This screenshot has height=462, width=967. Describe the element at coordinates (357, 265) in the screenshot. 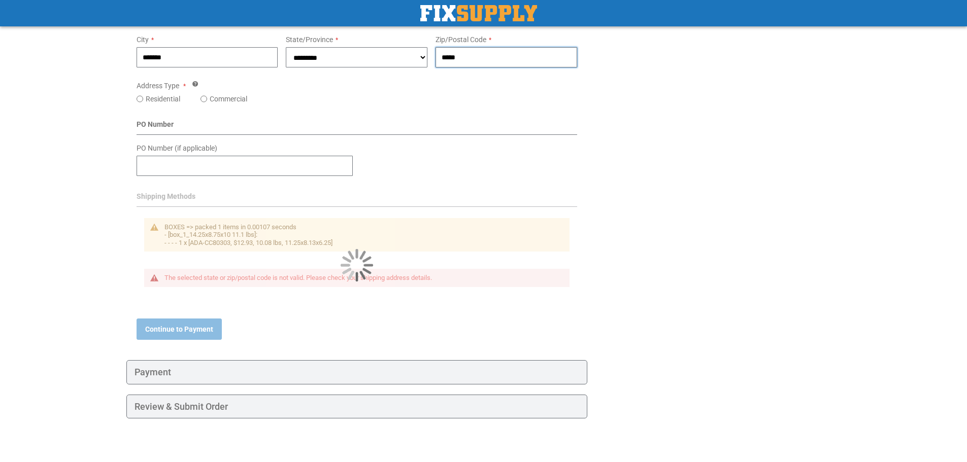

I see `img: Loading...` at that location.